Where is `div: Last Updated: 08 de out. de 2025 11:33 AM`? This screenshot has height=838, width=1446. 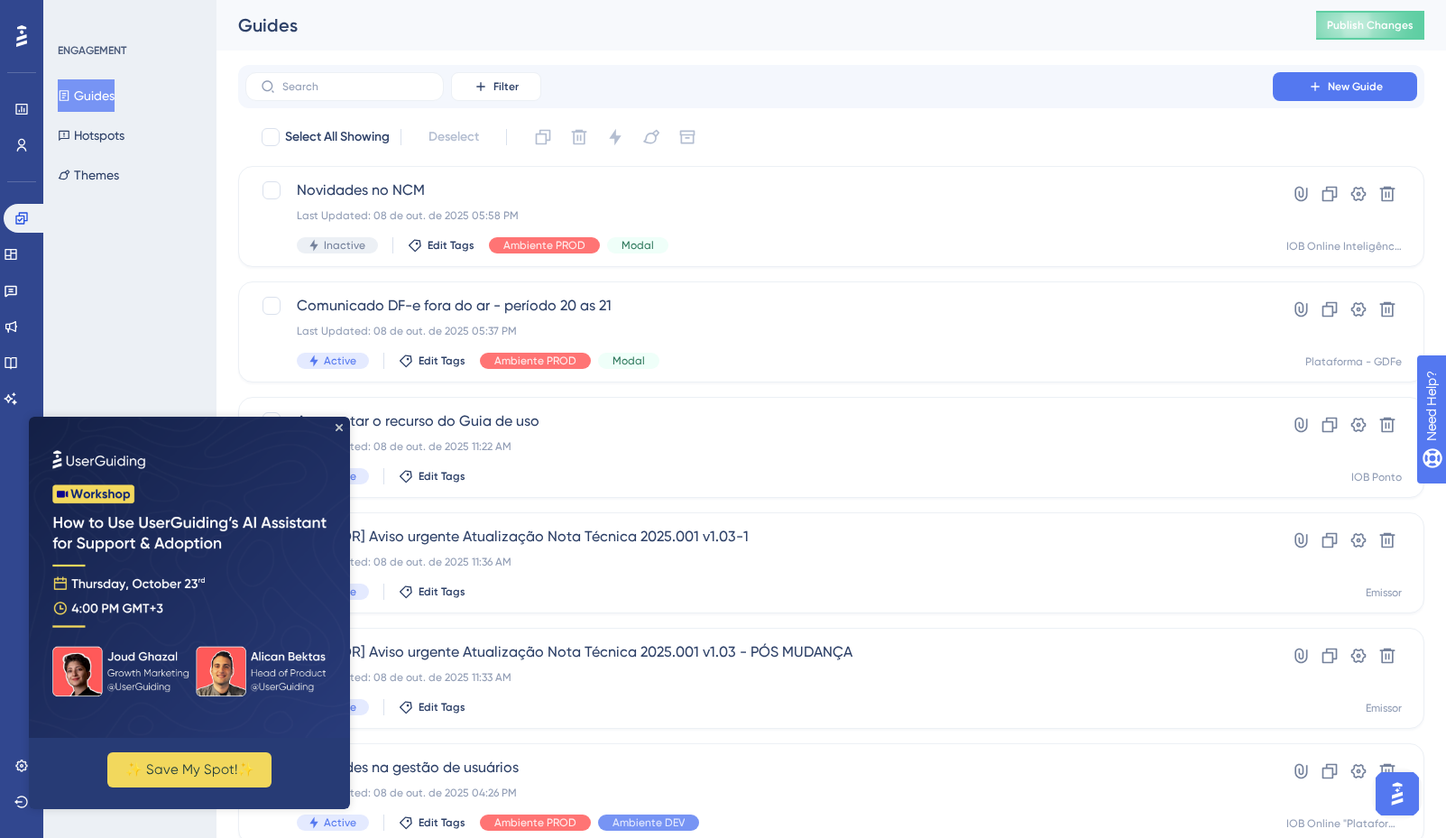 div: Last Updated: 08 de out. de 2025 11:33 AM is located at coordinates (758, 677).